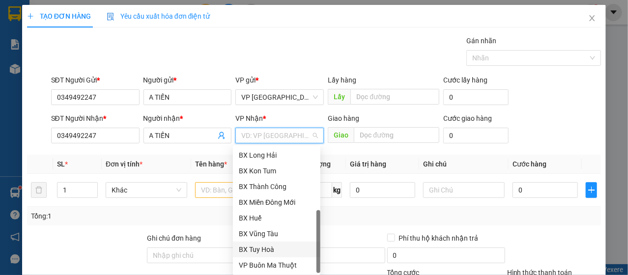 This screenshot has width=628, height=275. I want to click on div: VP gửi, so click(280, 80).